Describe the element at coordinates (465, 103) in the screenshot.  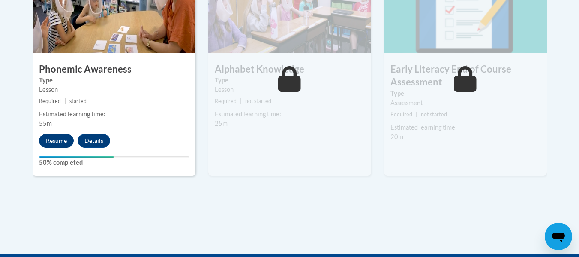
I see `div: Assessment` at that location.